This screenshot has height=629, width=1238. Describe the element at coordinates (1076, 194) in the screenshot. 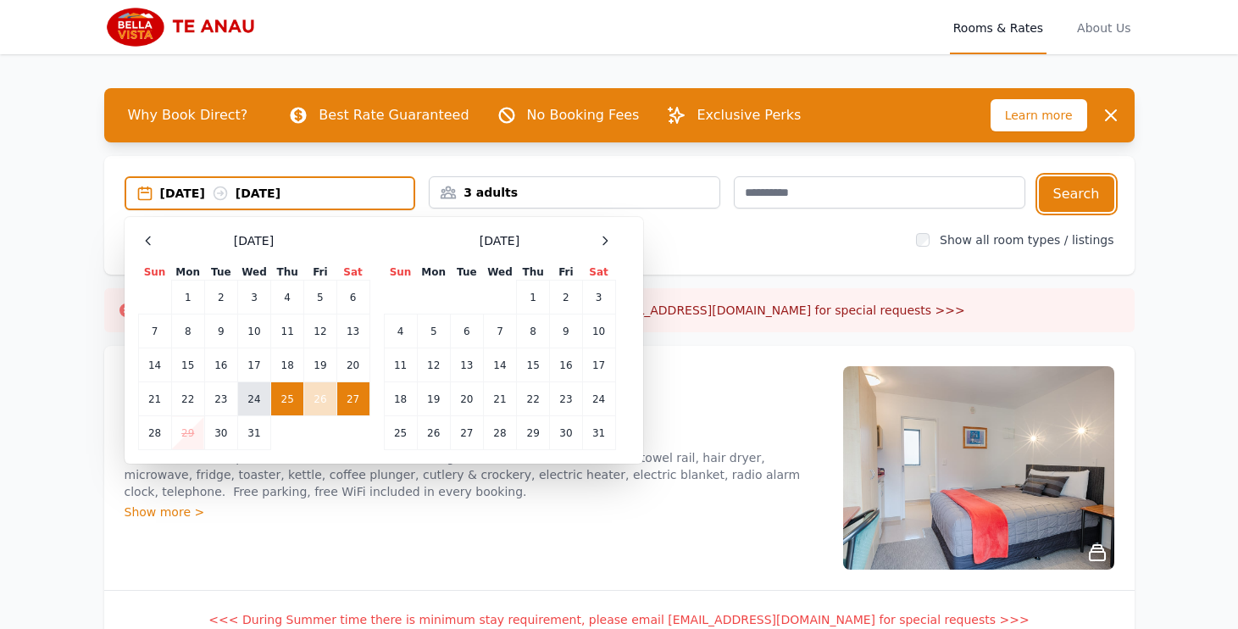

I see `button: Search` at that location.